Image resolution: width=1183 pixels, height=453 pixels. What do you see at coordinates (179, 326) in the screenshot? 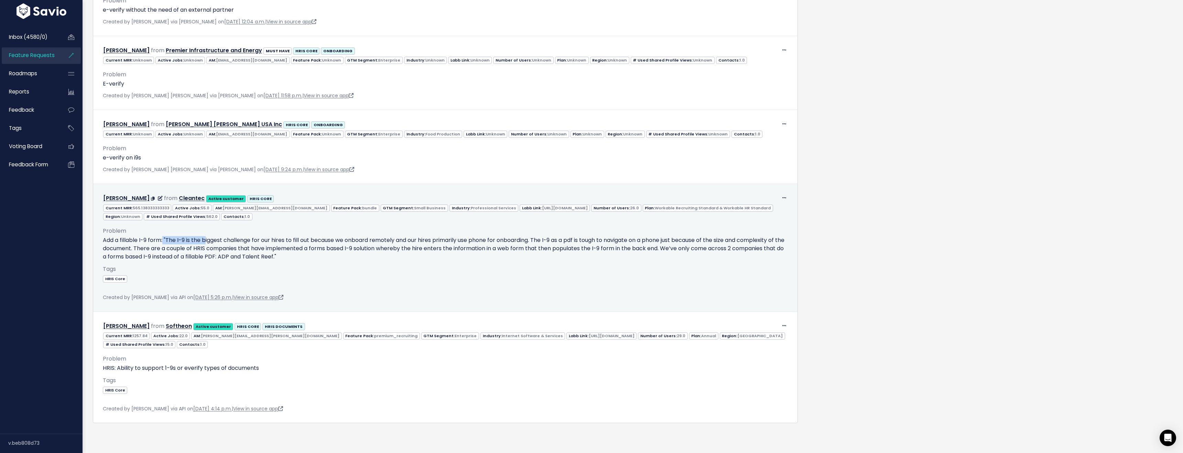
I see `a: Softheon` at bounding box center [179, 326].